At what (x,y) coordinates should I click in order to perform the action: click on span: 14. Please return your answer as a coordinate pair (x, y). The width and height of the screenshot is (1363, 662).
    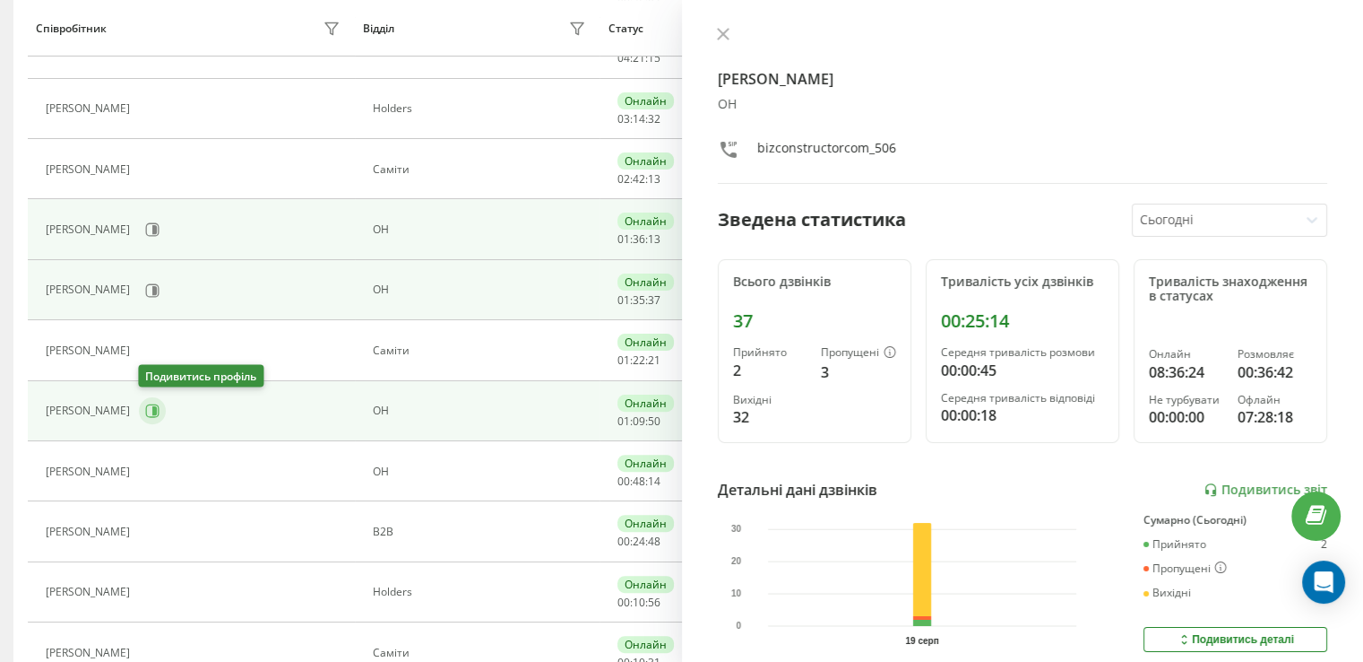
    Looking at the image, I should click on (654, 480).